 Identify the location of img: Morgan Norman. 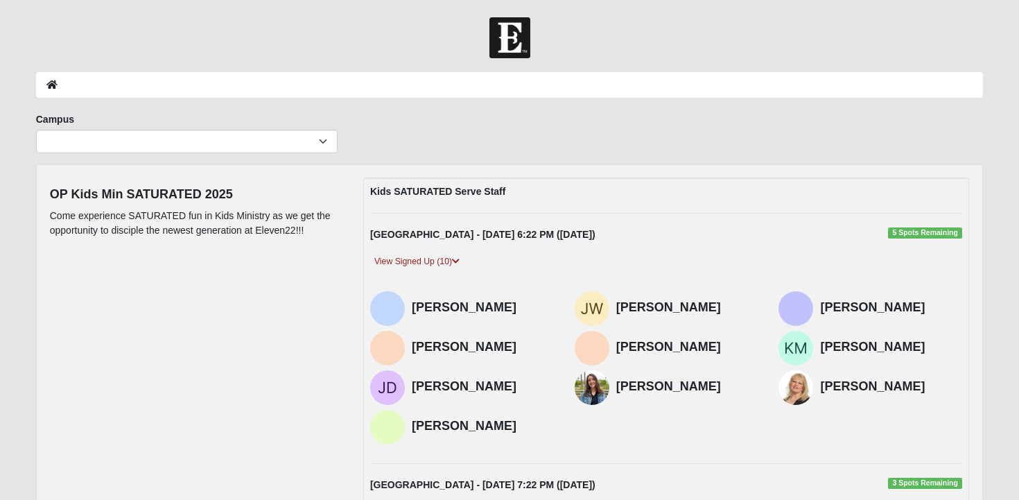
(387, 427).